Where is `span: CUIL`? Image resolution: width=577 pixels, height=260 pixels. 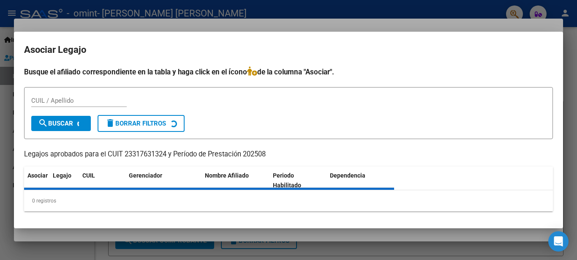
span: CUIL is located at coordinates (89, 175).